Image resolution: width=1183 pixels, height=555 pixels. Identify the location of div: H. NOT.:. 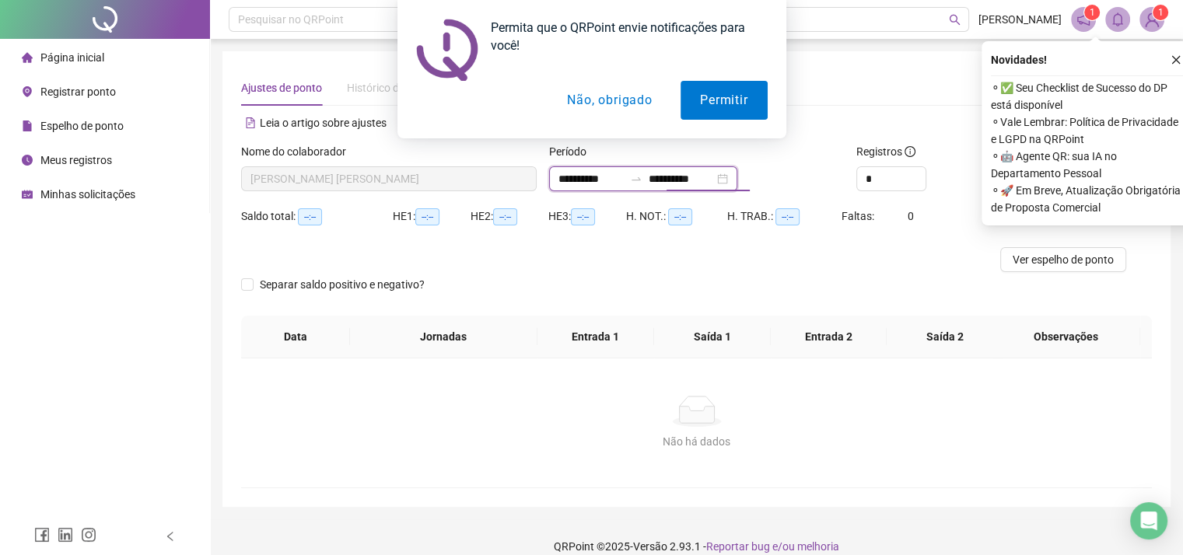
(677, 216).